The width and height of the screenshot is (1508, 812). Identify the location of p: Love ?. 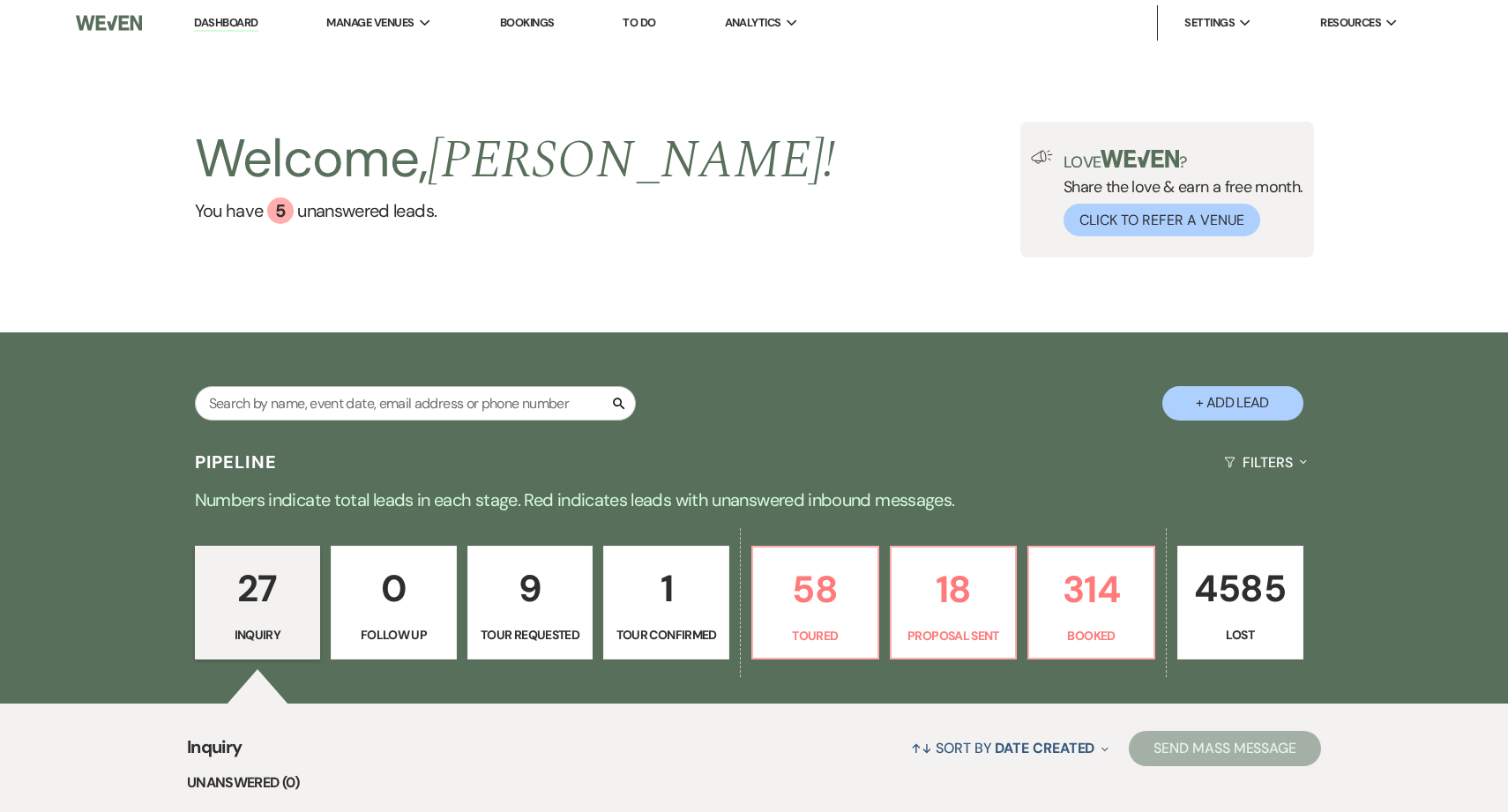
(1184, 160).